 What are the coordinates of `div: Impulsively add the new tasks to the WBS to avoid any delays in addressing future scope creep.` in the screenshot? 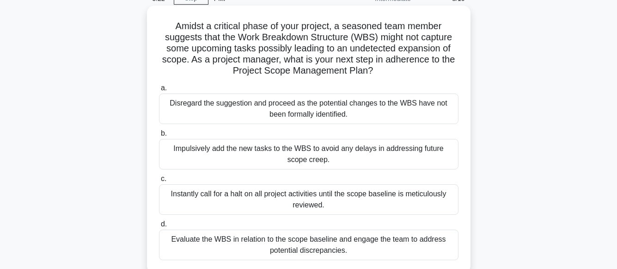 It's located at (309, 154).